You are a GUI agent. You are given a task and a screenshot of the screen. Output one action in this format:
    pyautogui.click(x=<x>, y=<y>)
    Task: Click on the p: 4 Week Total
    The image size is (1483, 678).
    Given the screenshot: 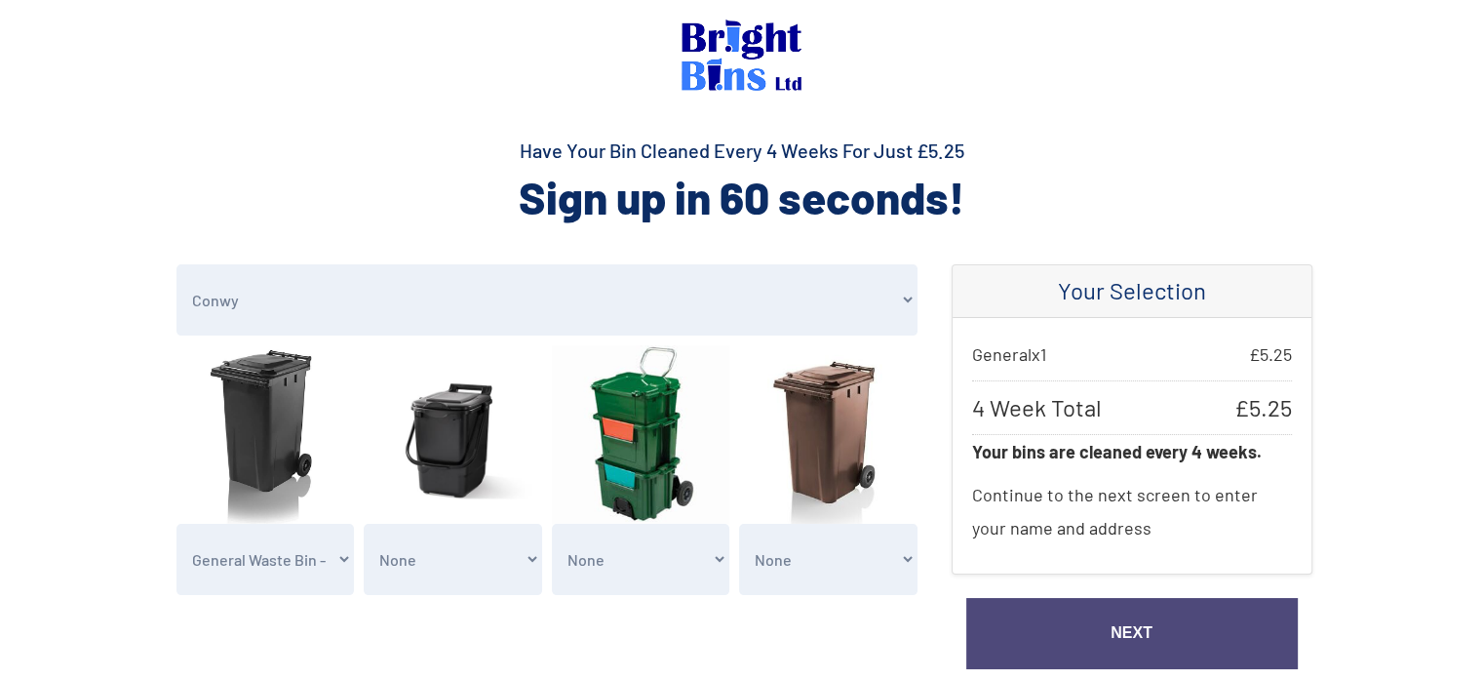 What is the action you would take?
    pyautogui.click(x=1132, y=408)
    